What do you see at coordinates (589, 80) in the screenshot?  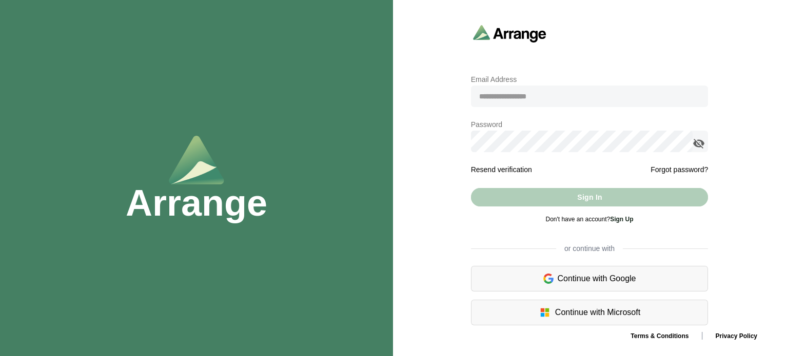 I see `p: Email Address` at bounding box center [589, 80].